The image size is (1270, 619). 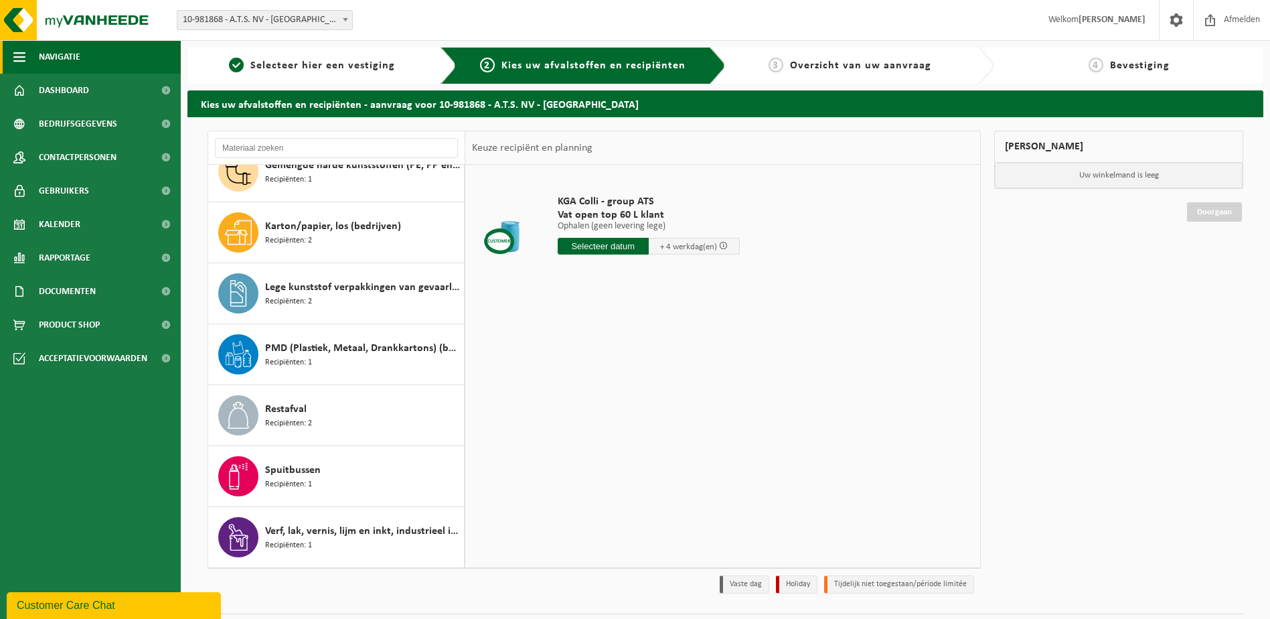 What do you see at coordinates (1139, 66) in the screenshot?
I see `span: Bevestiging` at bounding box center [1139, 66].